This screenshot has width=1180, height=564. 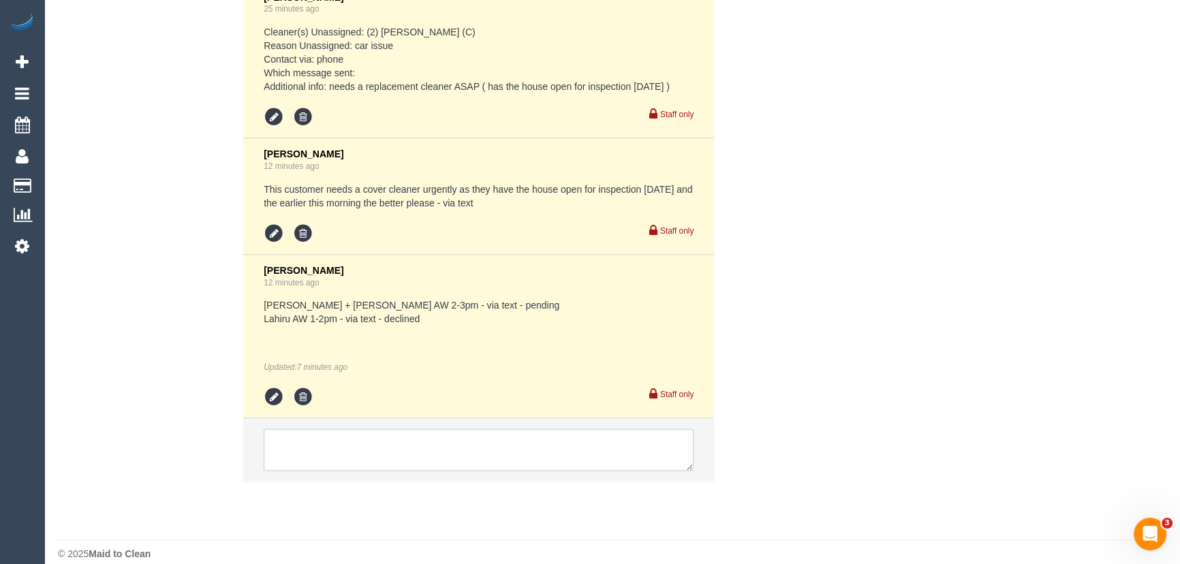 I want to click on span: 3, so click(x=1167, y=523).